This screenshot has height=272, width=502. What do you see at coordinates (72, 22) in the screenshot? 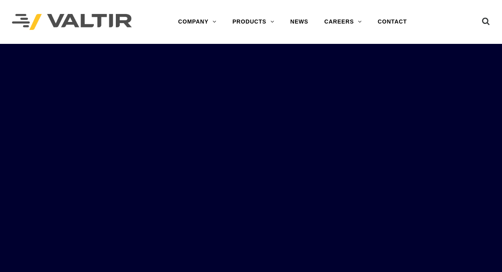
I see `img: Valtir` at bounding box center [72, 22].